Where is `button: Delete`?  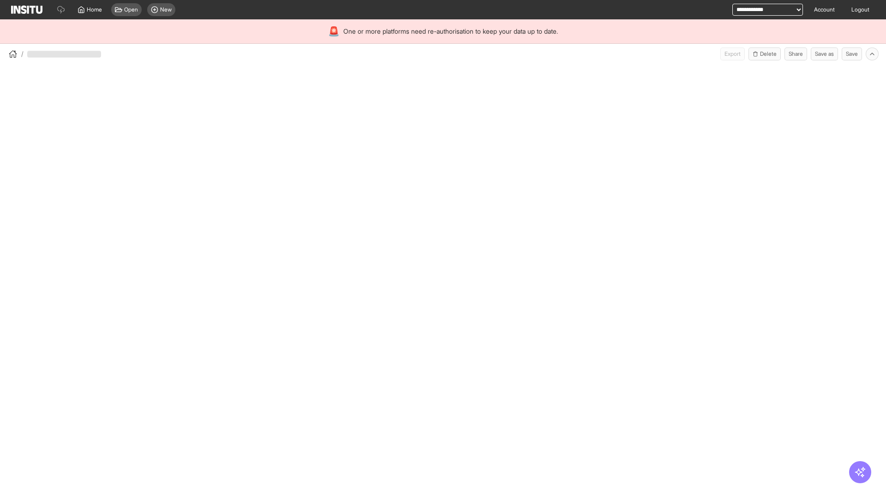 button: Delete is located at coordinates (764, 54).